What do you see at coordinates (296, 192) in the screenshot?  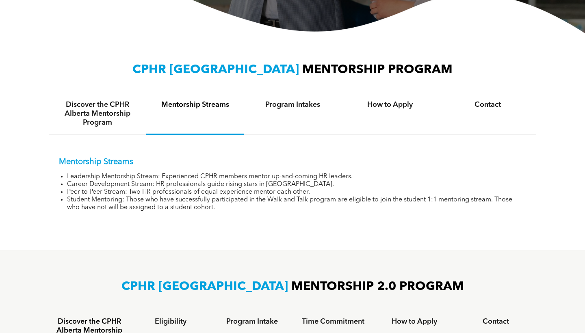 I see `li: Peer to Peer Stream: Two HR professionals of equal experience mentor each other.` at bounding box center [296, 192].